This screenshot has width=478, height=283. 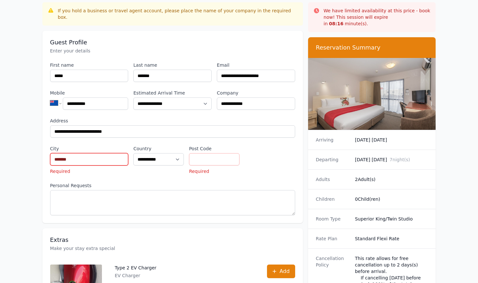 I want to click on dt: Room Type, so click(x=333, y=219).